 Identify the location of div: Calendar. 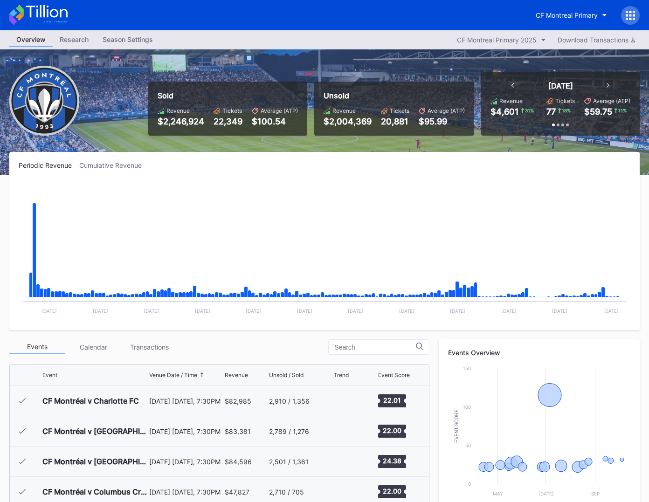
(93, 347).